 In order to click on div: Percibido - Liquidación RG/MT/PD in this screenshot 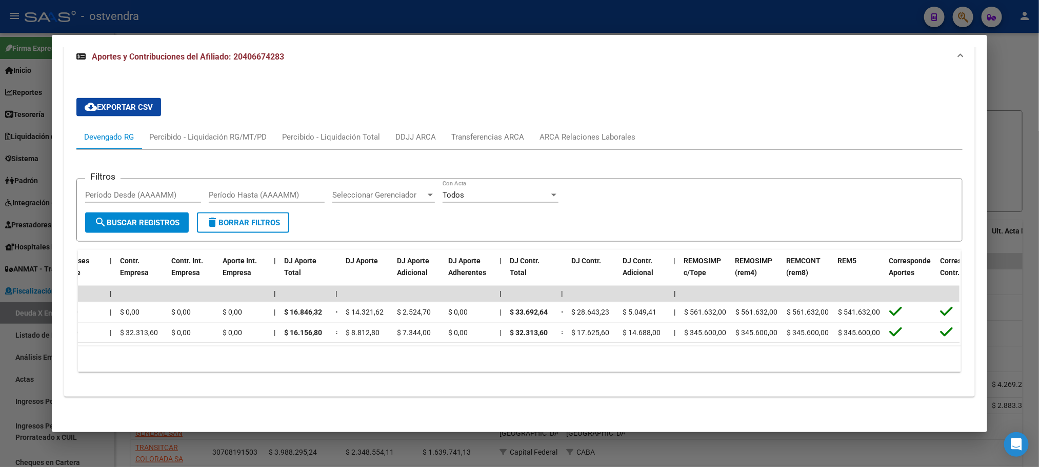, I will do `click(208, 137)`.